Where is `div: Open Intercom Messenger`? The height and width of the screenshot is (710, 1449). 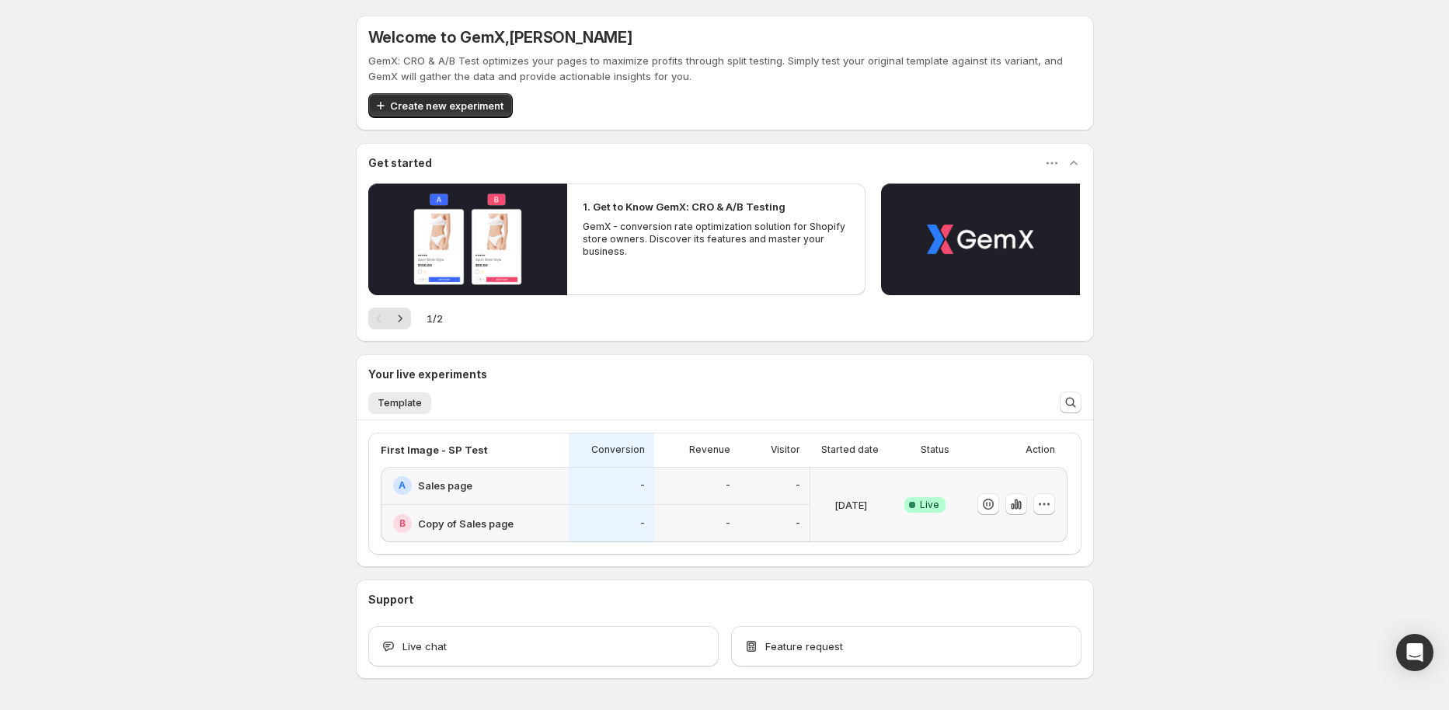 div: Open Intercom Messenger is located at coordinates (1415, 653).